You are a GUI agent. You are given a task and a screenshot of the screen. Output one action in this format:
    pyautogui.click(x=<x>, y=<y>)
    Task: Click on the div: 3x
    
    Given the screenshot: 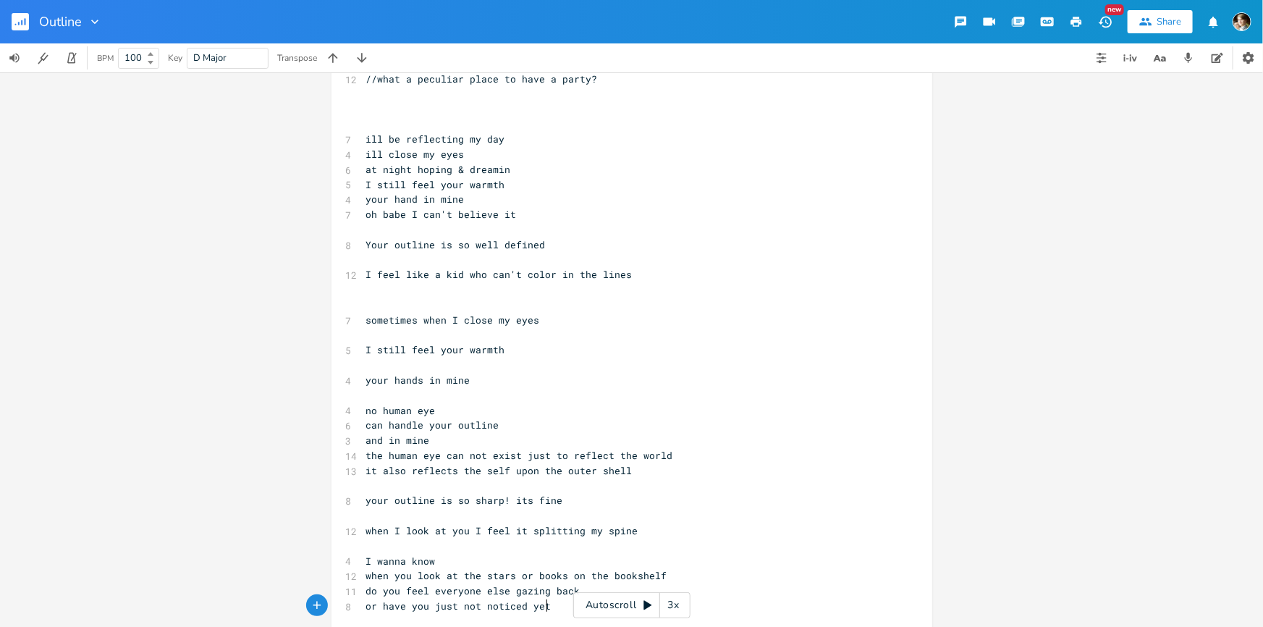 What is the action you would take?
    pyautogui.click(x=673, y=605)
    